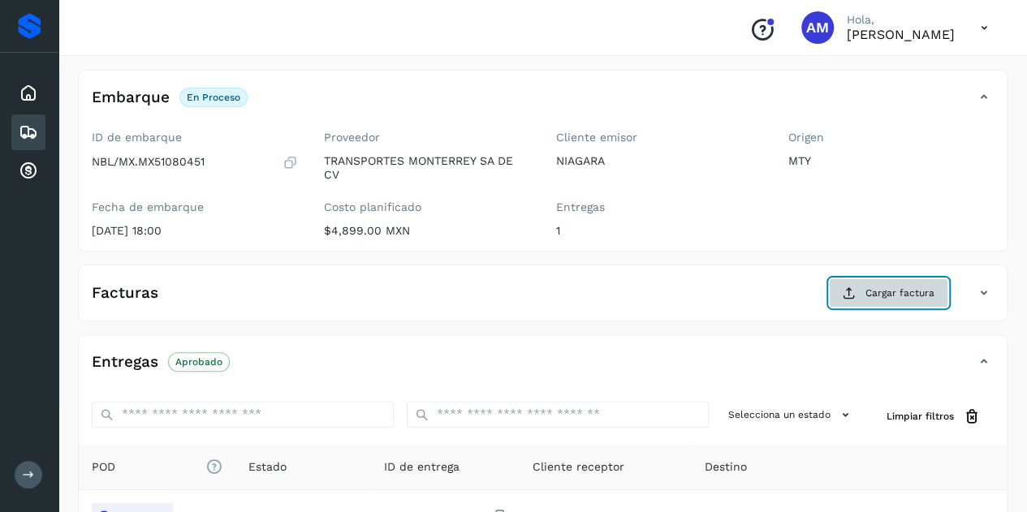  Describe the element at coordinates (28, 171) in the screenshot. I see `div: Cuentas por cobrar` at that location.